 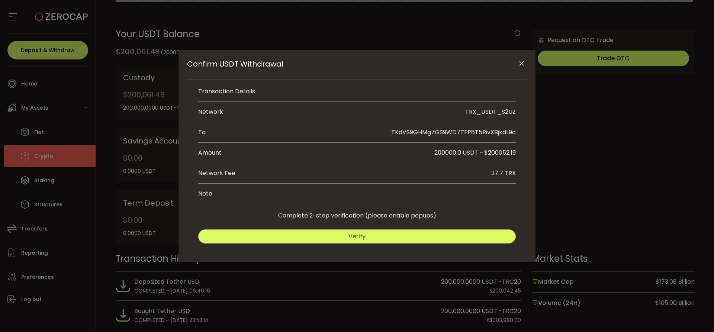 What do you see at coordinates (235, 64) in the screenshot?
I see `span: Confirm USDT Withdrawal` at bounding box center [235, 64].